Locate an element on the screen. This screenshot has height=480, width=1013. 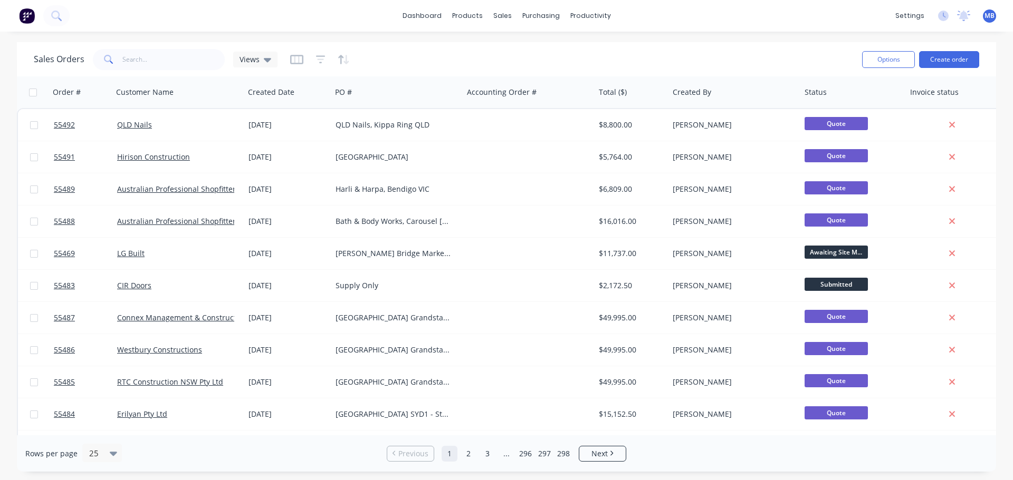
span: 55486 is located at coordinates (64, 350).